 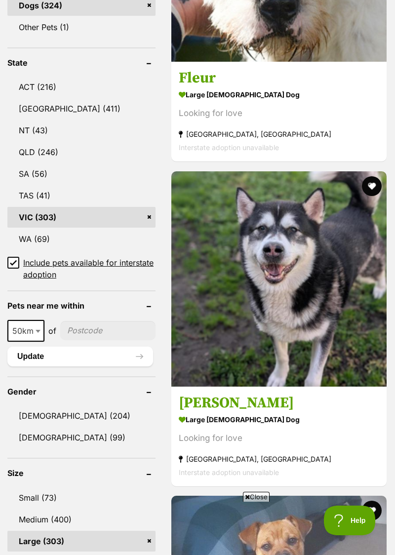 I want to click on a: Medium (400), so click(x=81, y=519).